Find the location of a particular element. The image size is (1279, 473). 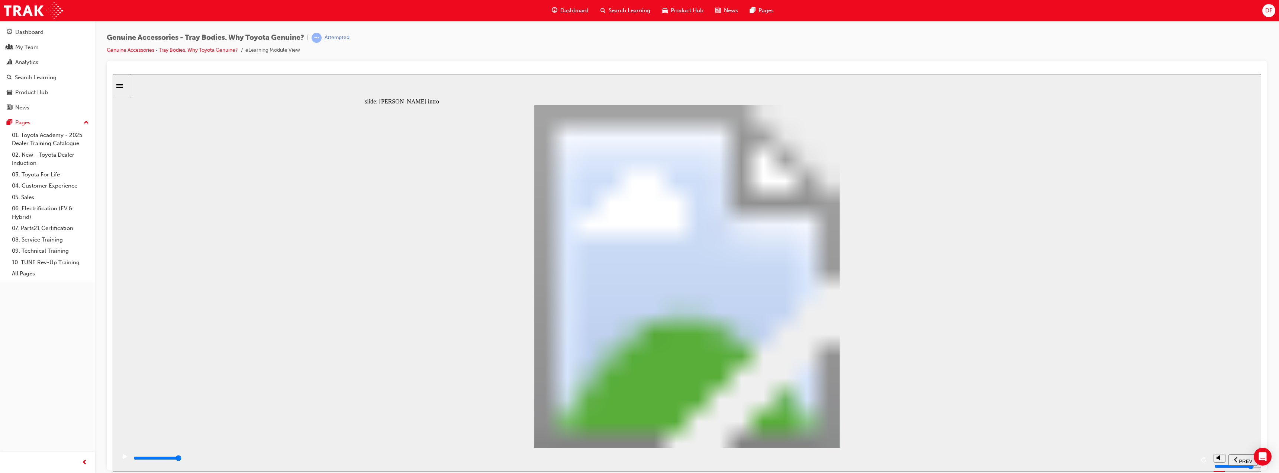

button: play/pause is located at coordinates (10, 386).